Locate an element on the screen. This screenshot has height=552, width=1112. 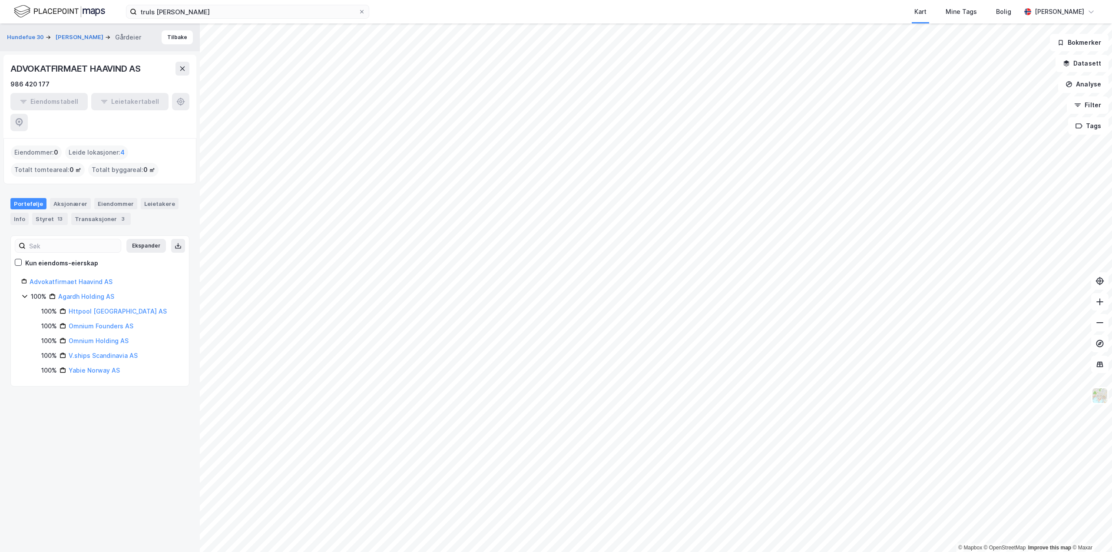
div: Eiendommer : is located at coordinates (36, 152).